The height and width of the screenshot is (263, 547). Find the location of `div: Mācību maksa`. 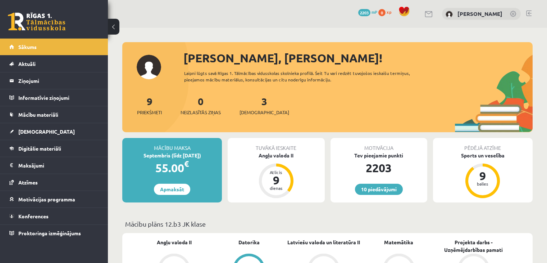

div: Mācību maksa is located at coordinates (172, 145).